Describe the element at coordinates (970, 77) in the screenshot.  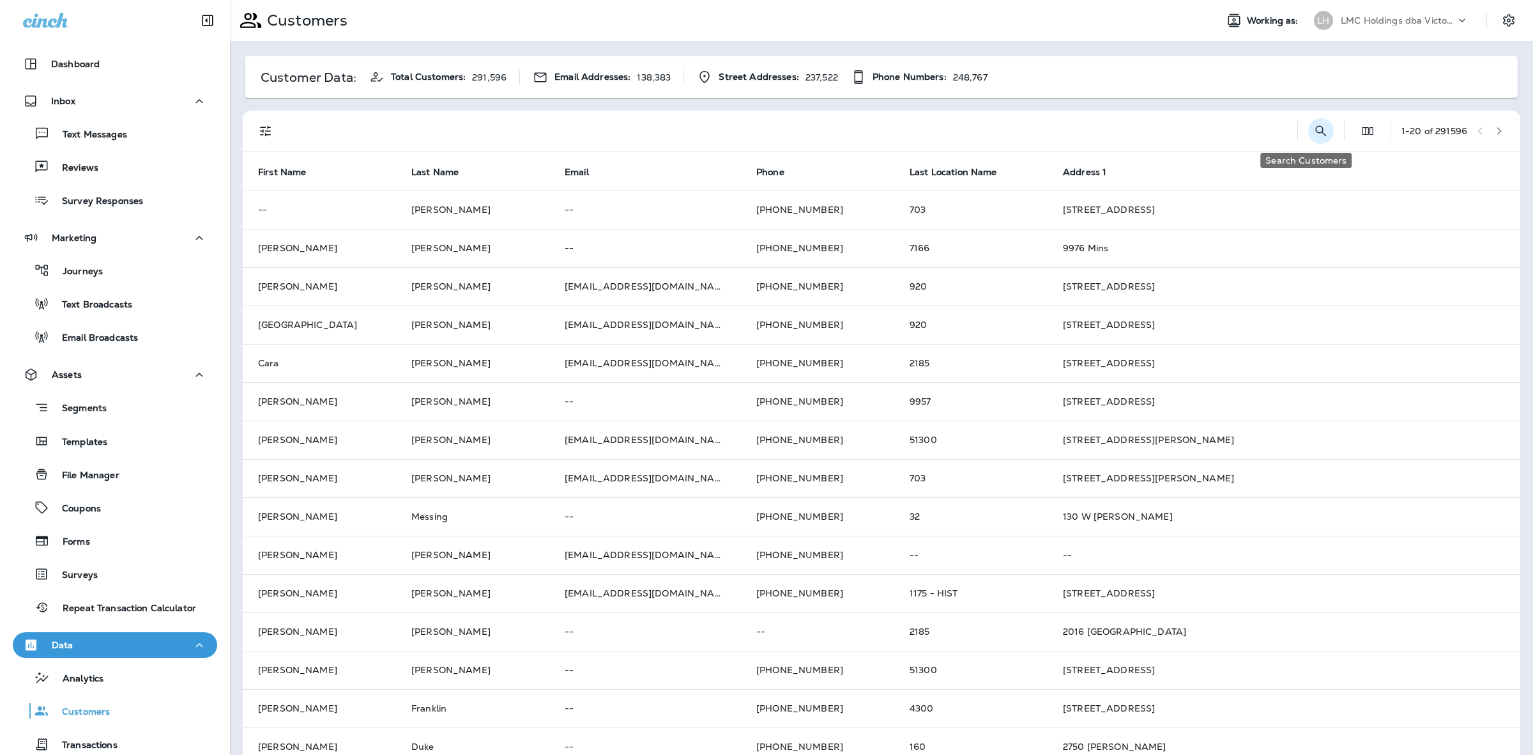
I see `p: 248,767` at that location.